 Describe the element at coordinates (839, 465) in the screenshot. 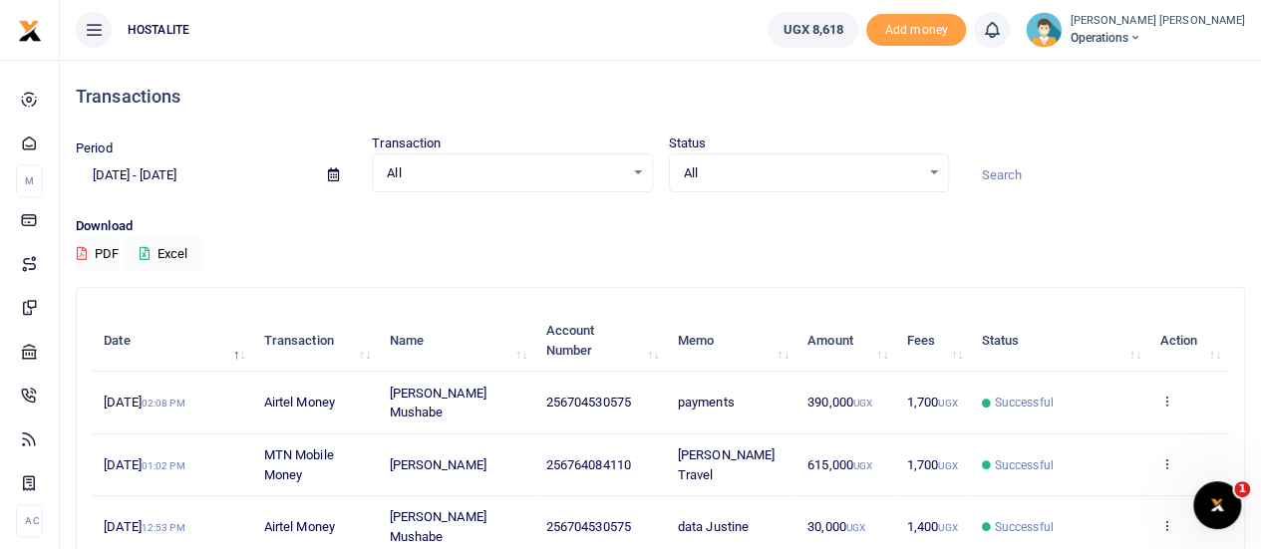

I see `span: 615,000` at that location.